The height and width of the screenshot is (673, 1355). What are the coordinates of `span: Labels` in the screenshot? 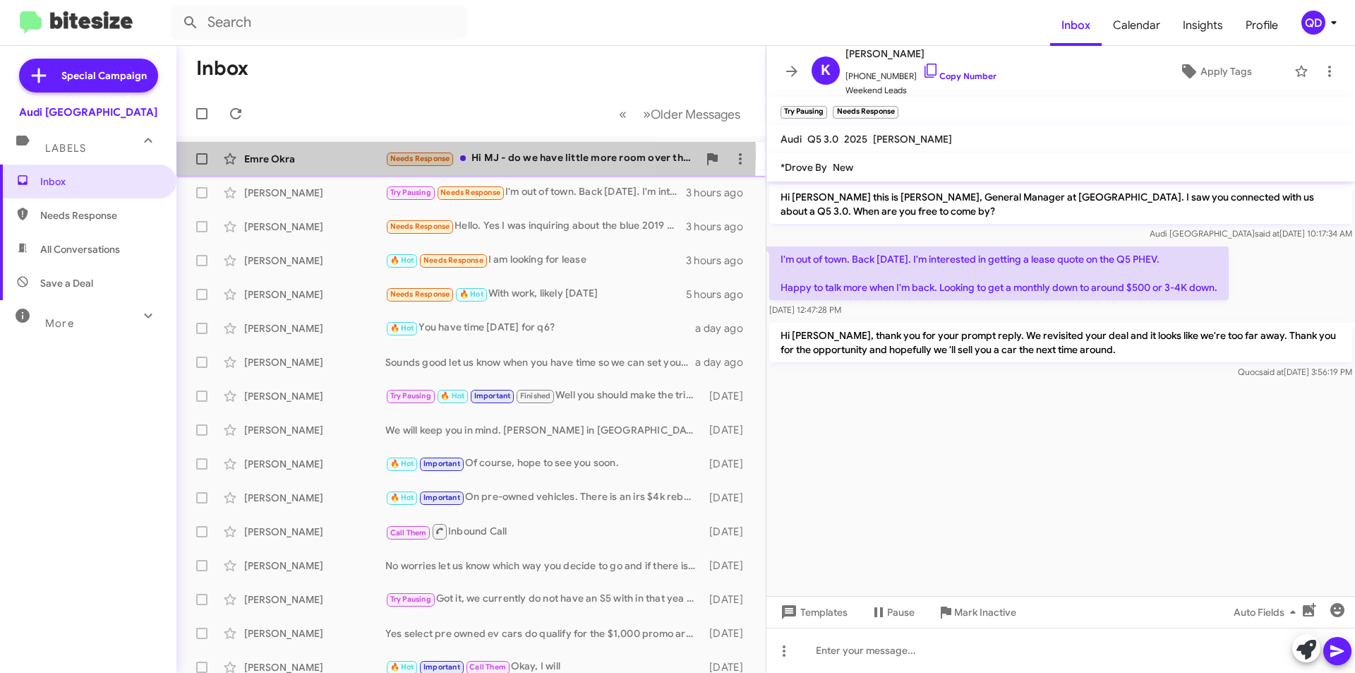 It's located at (66, 148).